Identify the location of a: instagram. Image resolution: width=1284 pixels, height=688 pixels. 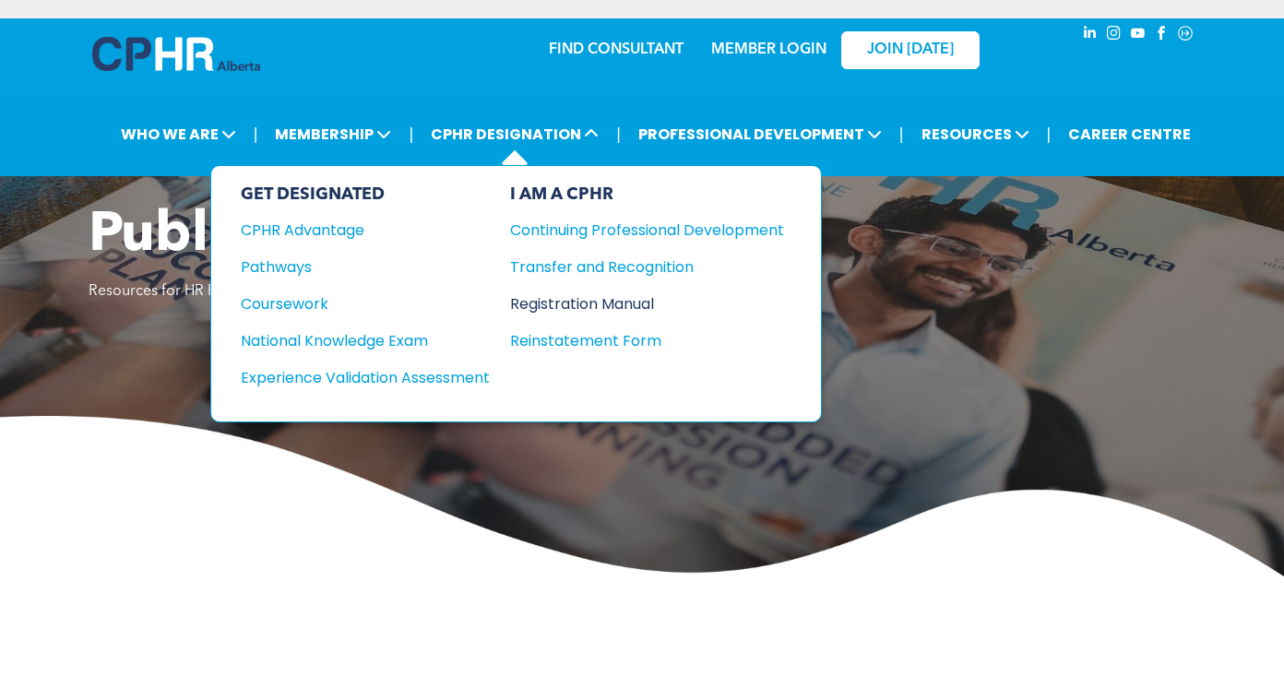
(1113, 35).